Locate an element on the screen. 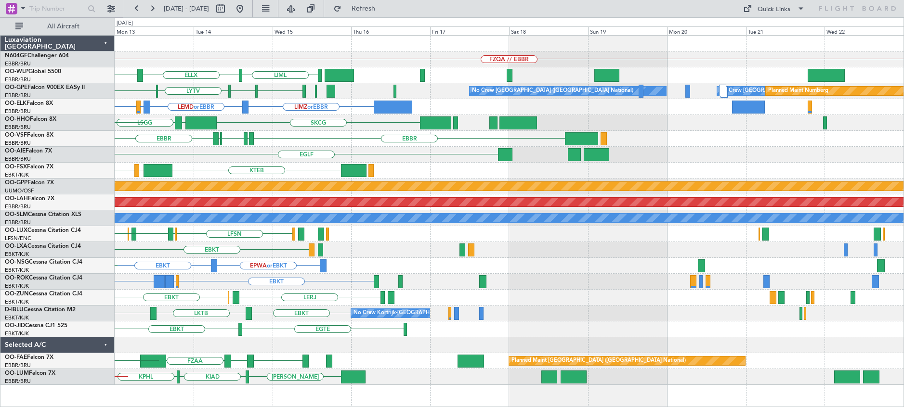 The image size is (904, 407). a: OO-HHOFalcon 8X is located at coordinates (30, 119).